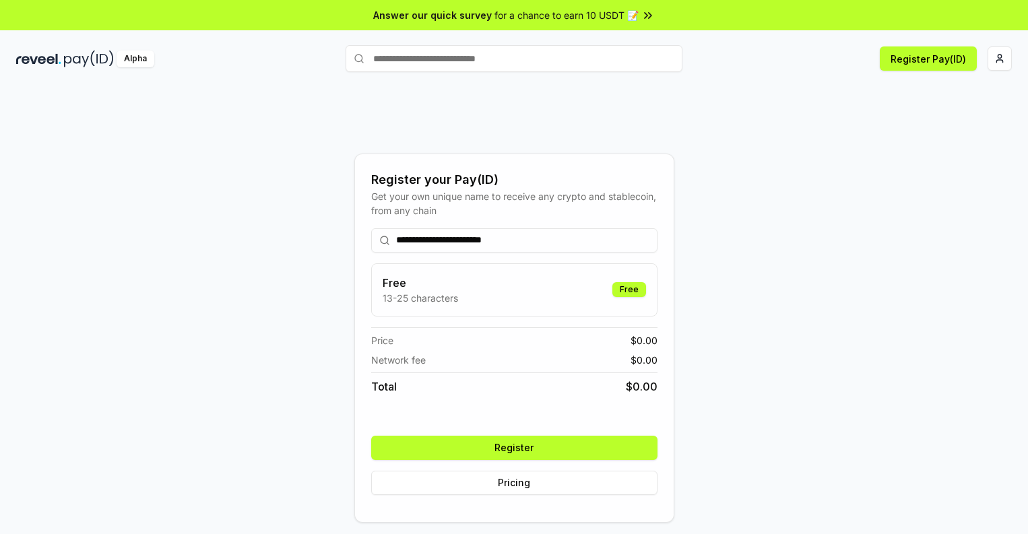 The width and height of the screenshot is (1028, 534). I want to click on span: Network fee, so click(398, 360).